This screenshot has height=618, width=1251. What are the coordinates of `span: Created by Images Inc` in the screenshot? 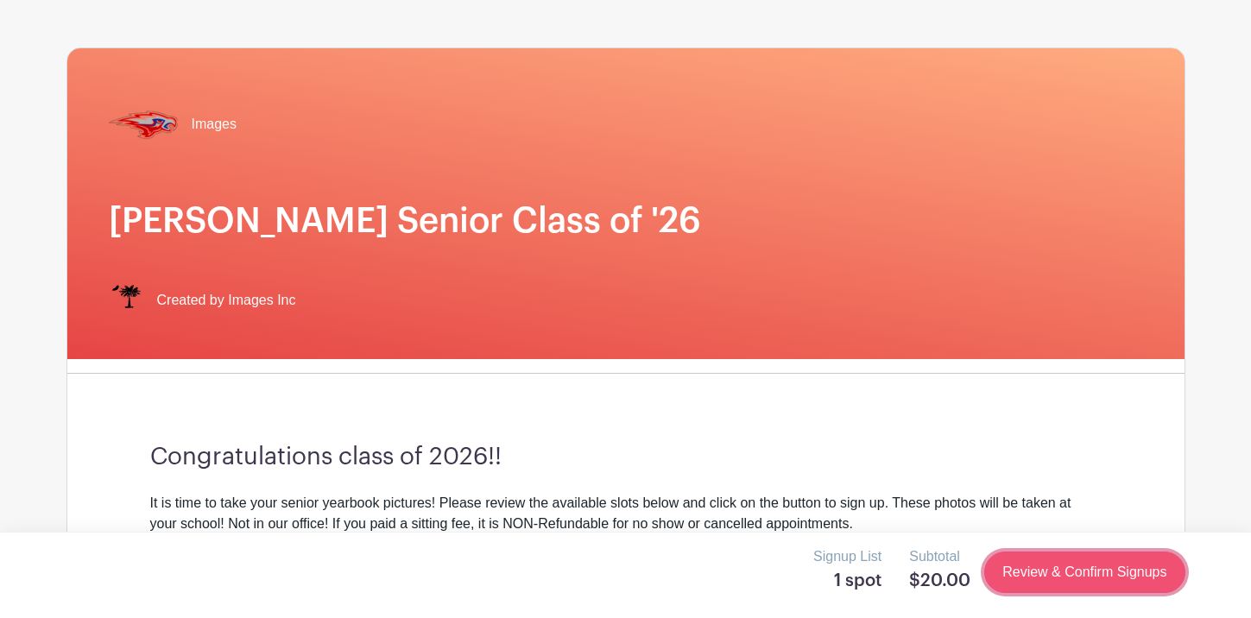 It's located at (226, 300).